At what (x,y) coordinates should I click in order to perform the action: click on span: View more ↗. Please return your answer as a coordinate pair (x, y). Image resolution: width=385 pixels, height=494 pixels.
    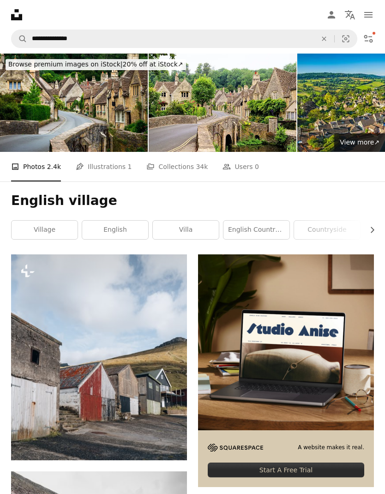
    Looking at the image, I should click on (360, 142).